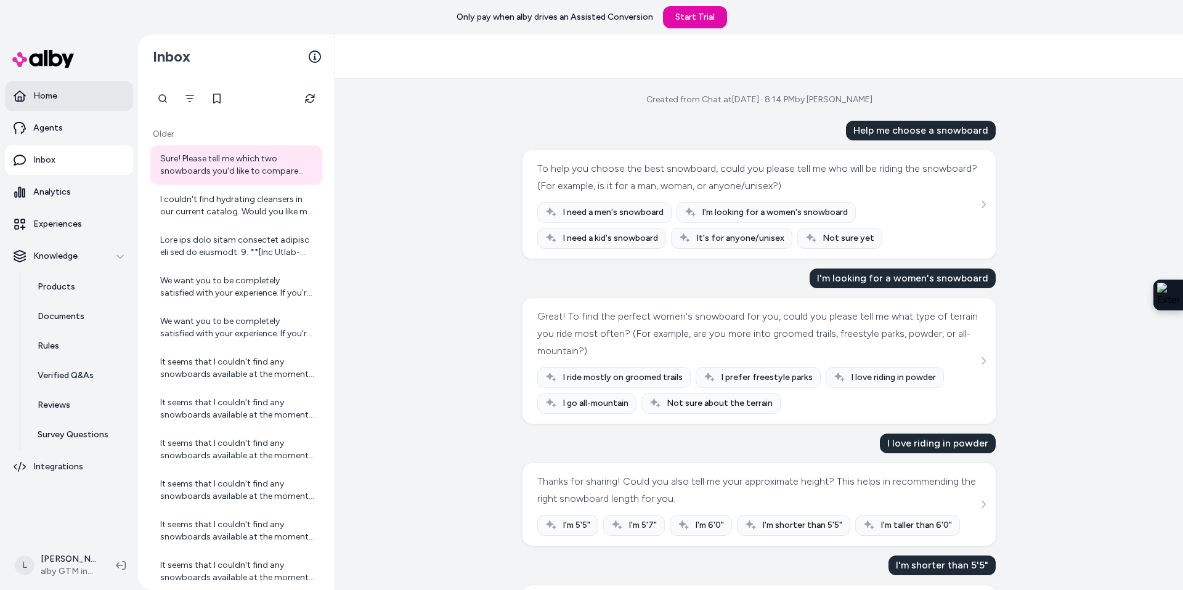  Describe the element at coordinates (54, 405) in the screenshot. I see `p: Reviews` at that location.